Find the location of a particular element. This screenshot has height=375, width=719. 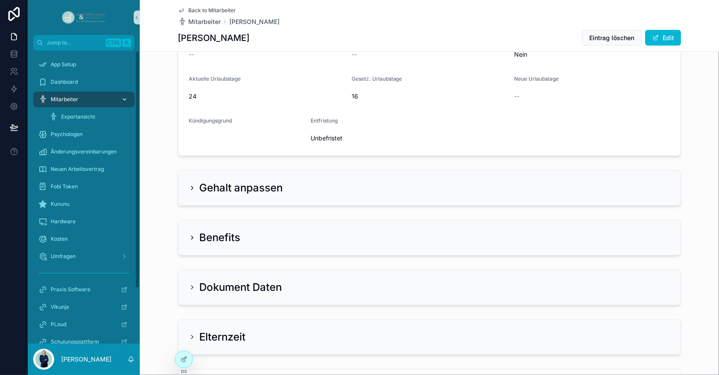

span: 16 is located at coordinates (429, 96).